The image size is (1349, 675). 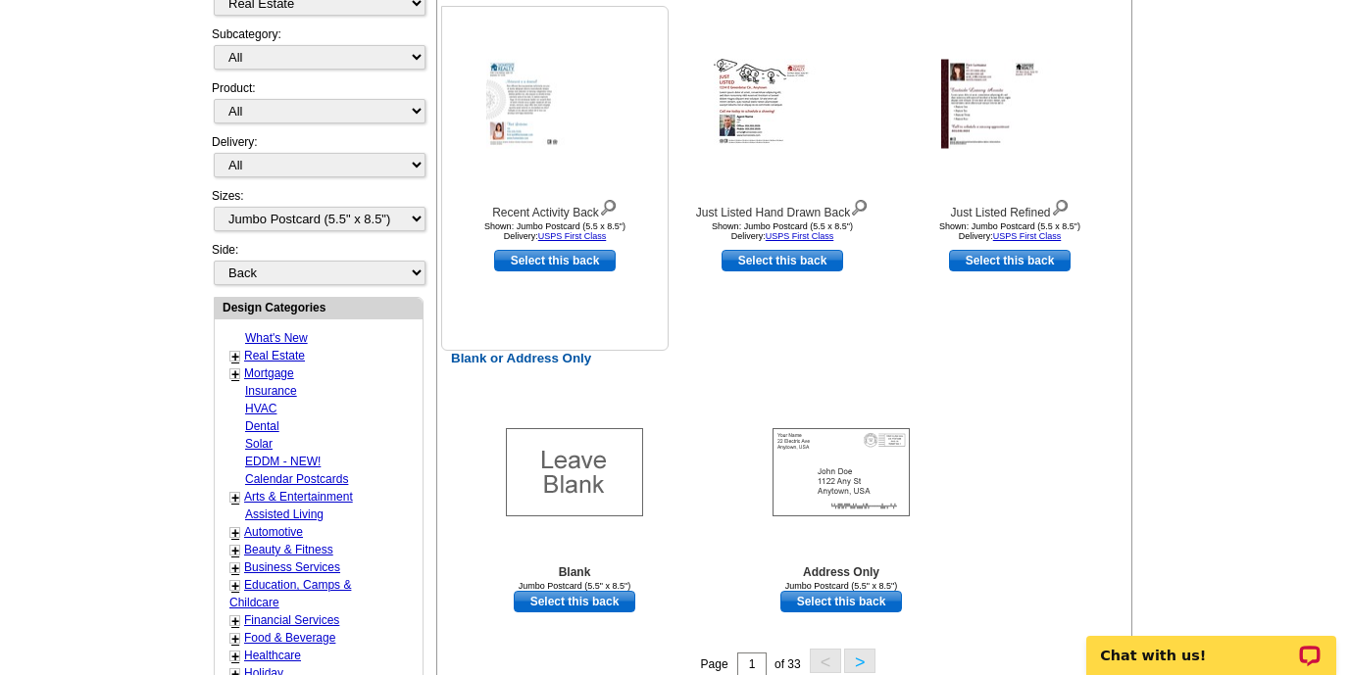 What do you see at coordinates (273, 532) in the screenshot?
I see `a: Automotive` at bounding box center [273, 532].